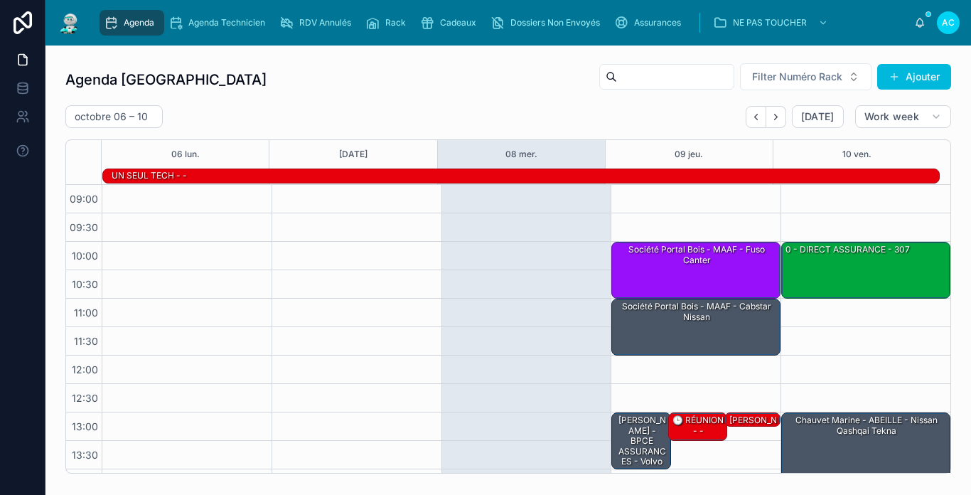  Describe the element at coordinates (857, 154) in the screenshot. I see `div: 10 ven.` at that location.